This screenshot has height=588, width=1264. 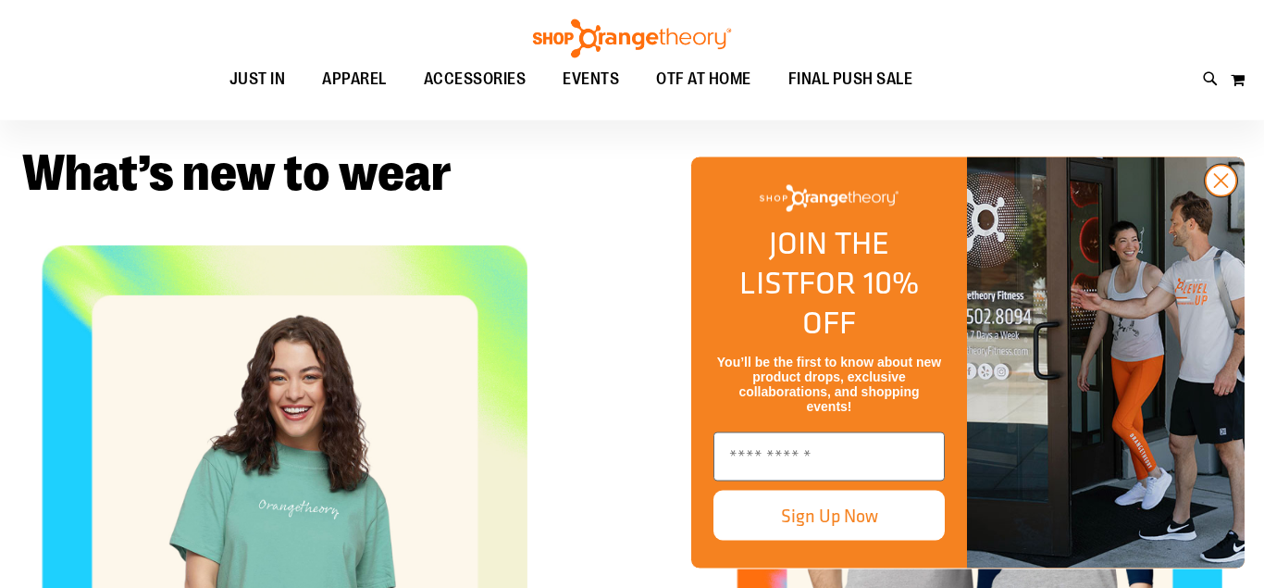 What do you see at coordinates (475, 80) in the screenshot?
I see `a: ACCESSORIES` at bounding box center [475, 80].